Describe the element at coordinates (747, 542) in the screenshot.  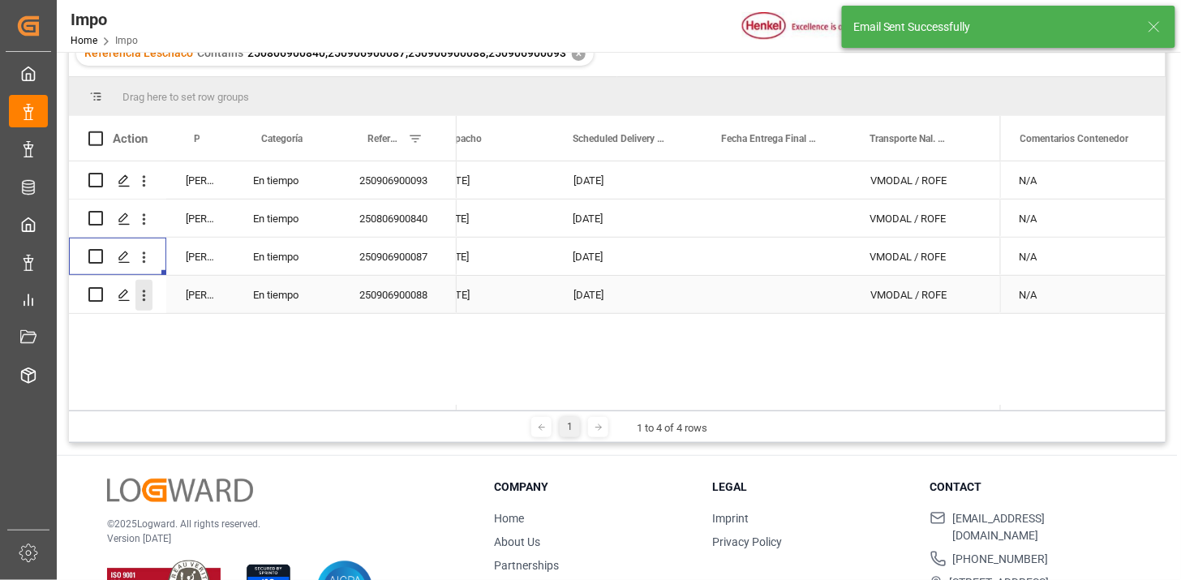
I see `a: Privacy Policy` at that location.